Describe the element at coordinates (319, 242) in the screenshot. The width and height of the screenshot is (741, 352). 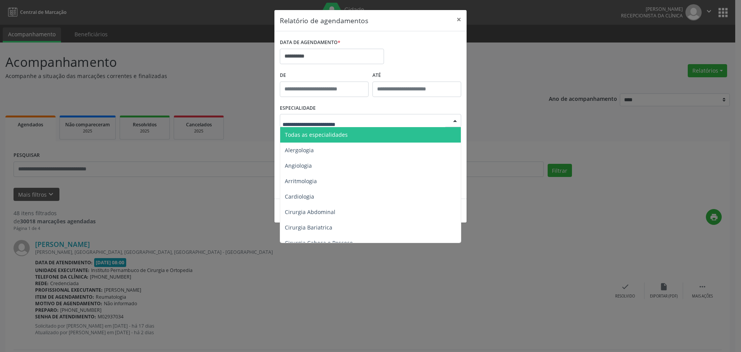
I see `span: Cirurgia Cabeça e Pescoço` at that location.